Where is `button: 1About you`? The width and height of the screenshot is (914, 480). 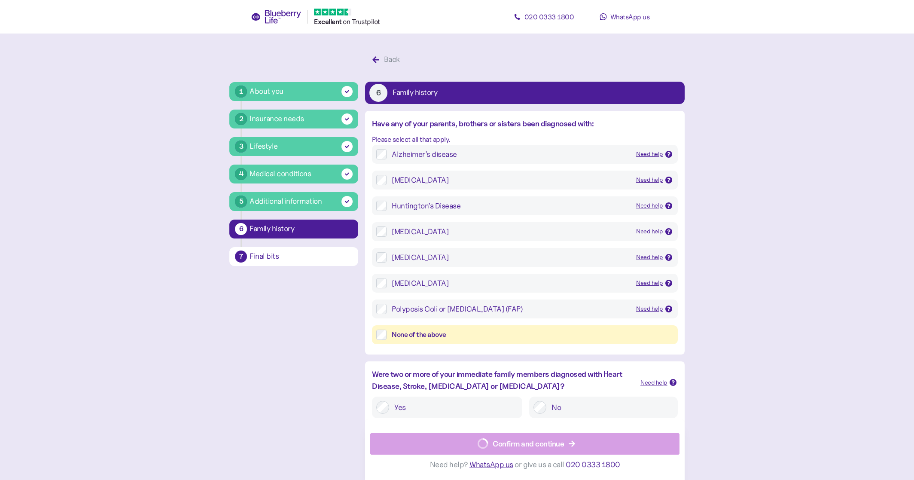
button: 1About you is located at coordinates (294, 91).